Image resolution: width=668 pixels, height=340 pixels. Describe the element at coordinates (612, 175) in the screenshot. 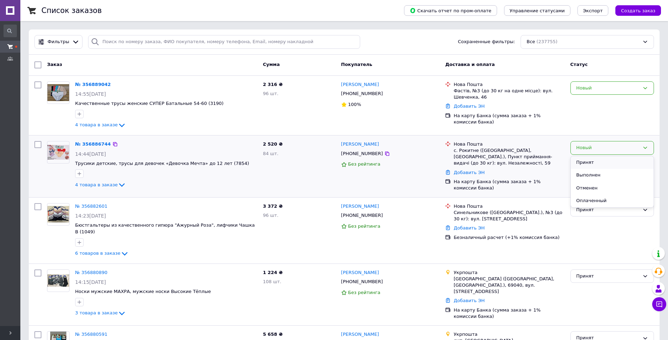

I see `li: Выполнен` at that location.